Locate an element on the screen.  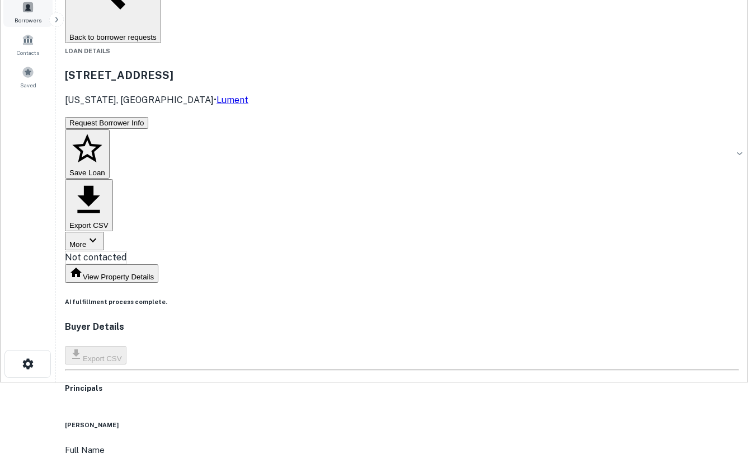
button: Request Borrower Info is located at coordinates (106, 123).